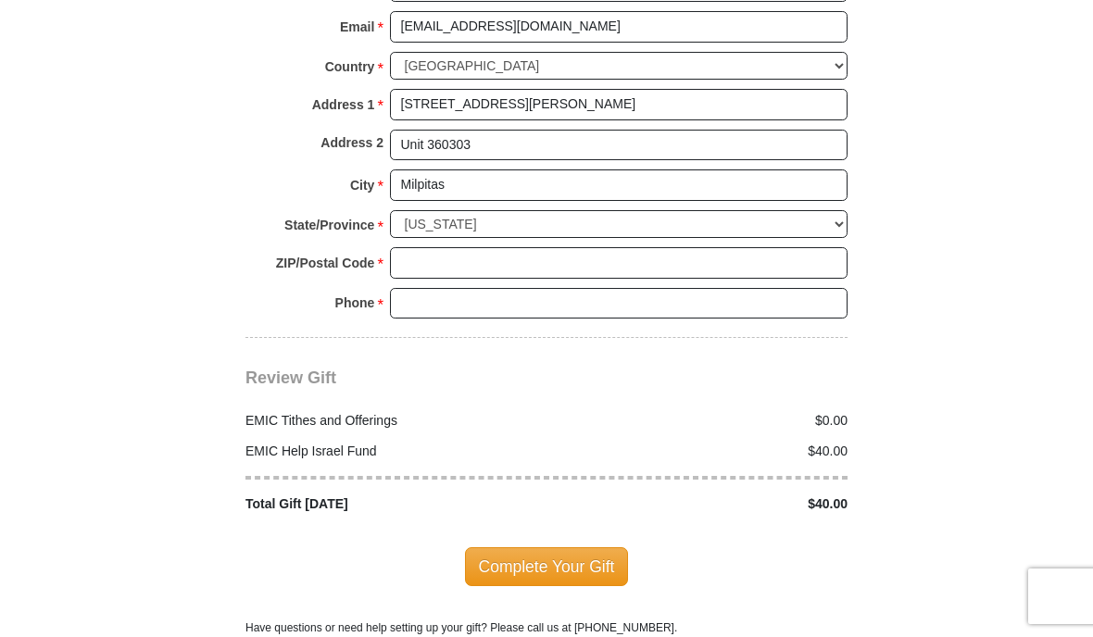 This screenshot has height=637, width=1093. What do you see at coordinates (357, 27) in the screenshot?
I see `strong: Email` at bounding box center [357, 27].